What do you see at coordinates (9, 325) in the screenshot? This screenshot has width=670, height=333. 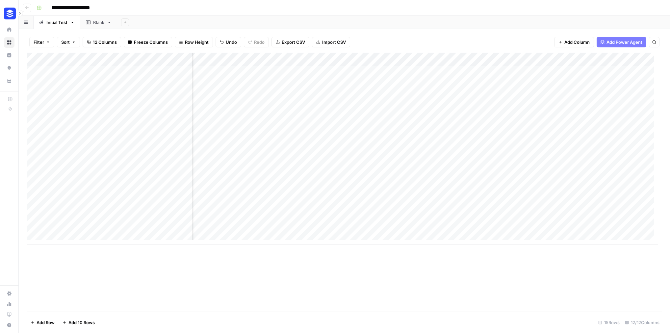 I see `button: Help + Support` at bounding box center [9, 325].